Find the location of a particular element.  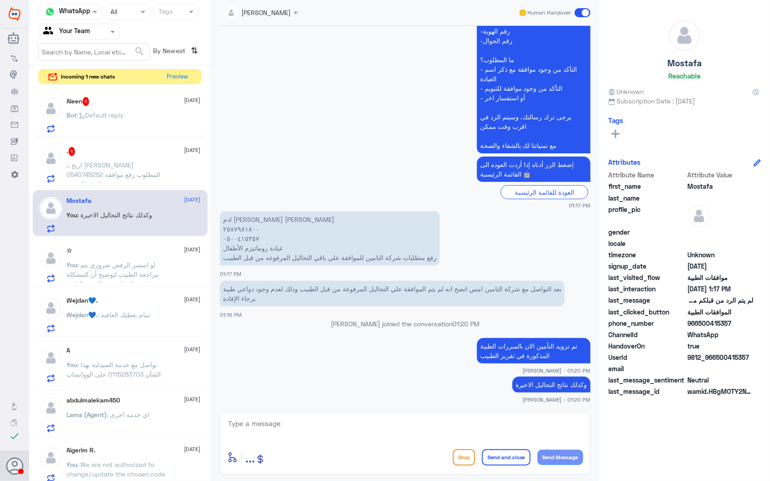

span: last_message_sentiment is located at coordinates (647, 380).